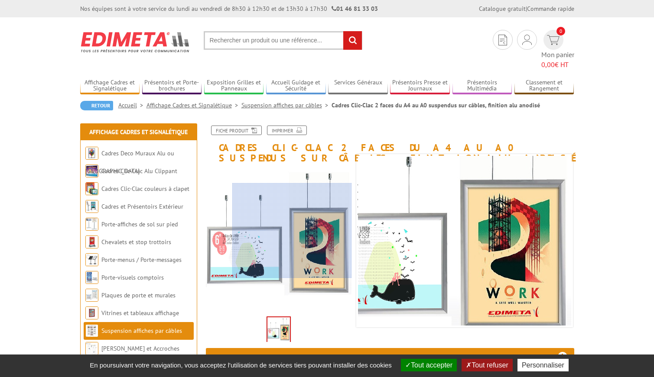 The image size is (654, 377). I want to click on a: Cadres Clic-Clac couleurs à clapet, so click(145, 189).